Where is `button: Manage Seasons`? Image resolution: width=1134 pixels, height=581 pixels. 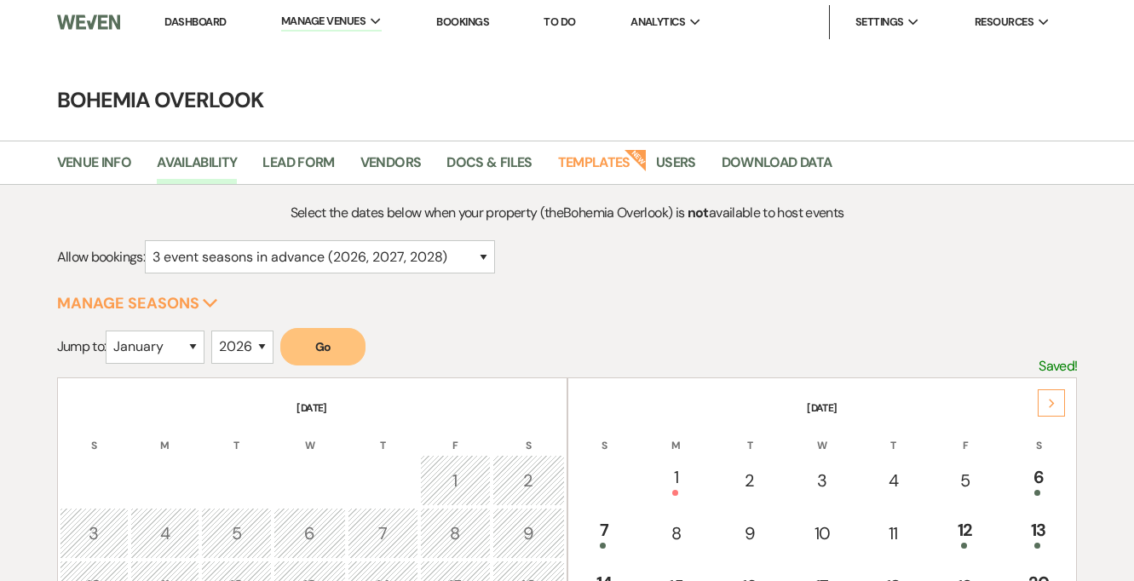 button: Manage Seasons is located at coordinates (137, 303).